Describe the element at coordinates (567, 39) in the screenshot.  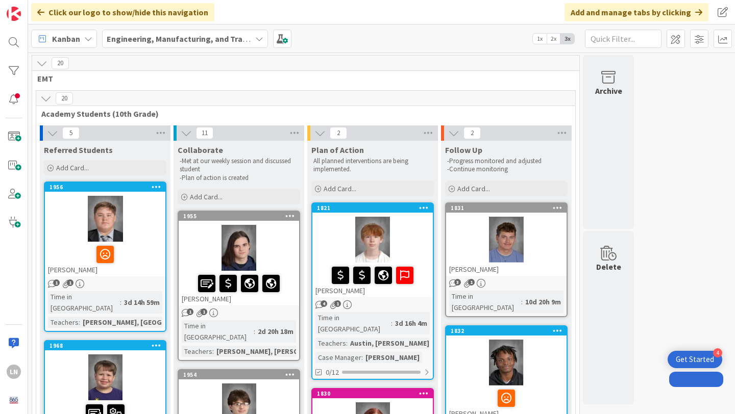
I see `span: 3x` at that location.